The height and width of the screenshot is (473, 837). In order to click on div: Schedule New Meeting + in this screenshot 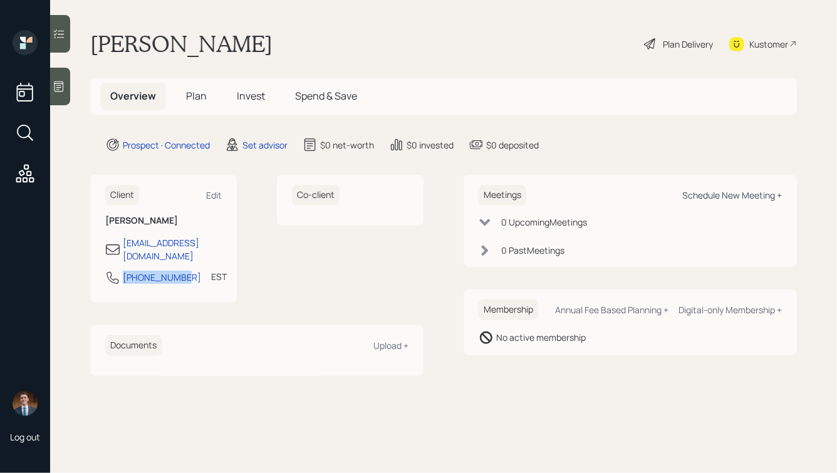, I will do `click(731, 195)`.